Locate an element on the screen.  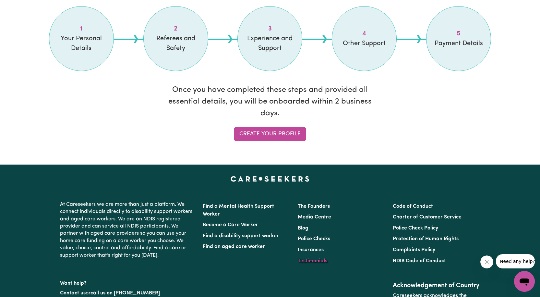
span: Step 1 is located at coordinates (81, 29).